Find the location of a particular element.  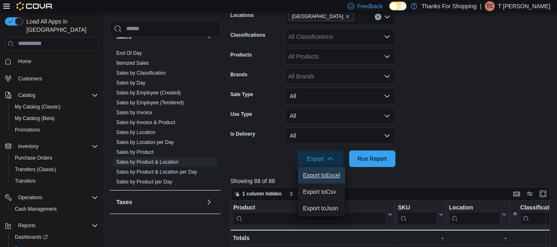

button: Export is located at coordinates (320, 159).